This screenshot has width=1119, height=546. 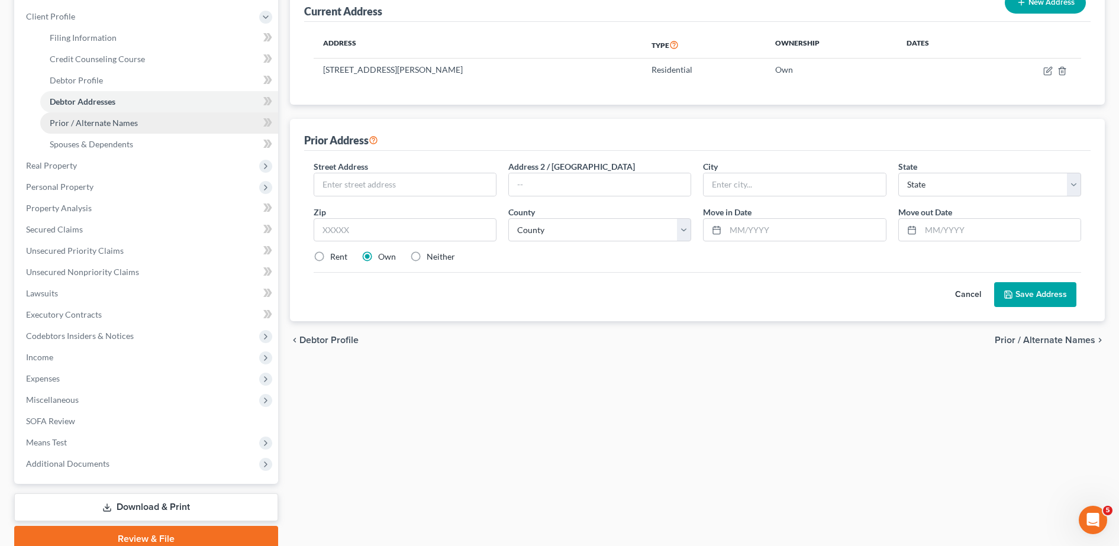 What do you see at coordinates (521, 212) in the screenshot?
I see `span: County` at bounding box center [521, 212].